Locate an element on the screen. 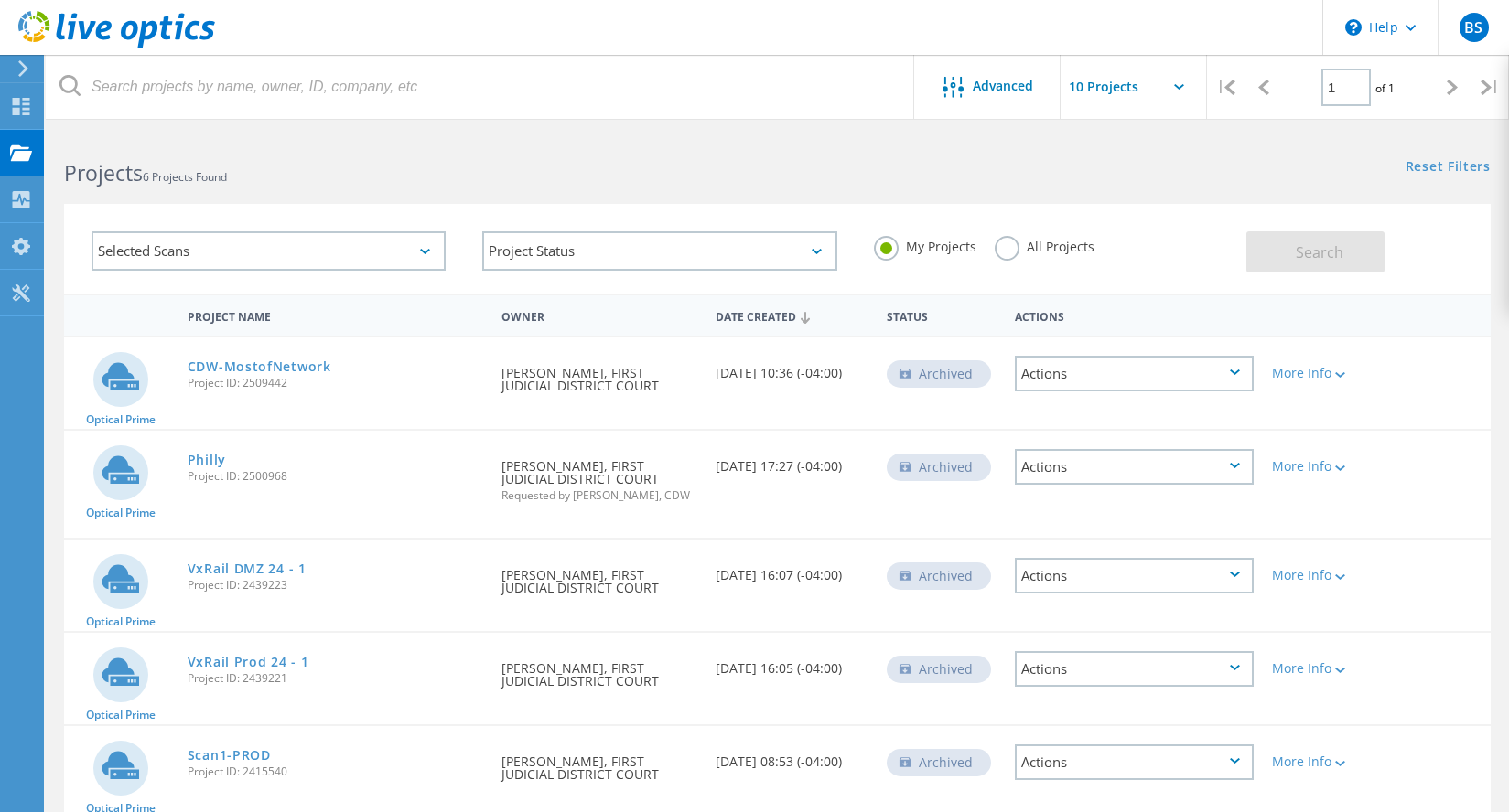 The image size is (1509, 812). span: Project ID: 2509442 is located at coordinates (335, 384).